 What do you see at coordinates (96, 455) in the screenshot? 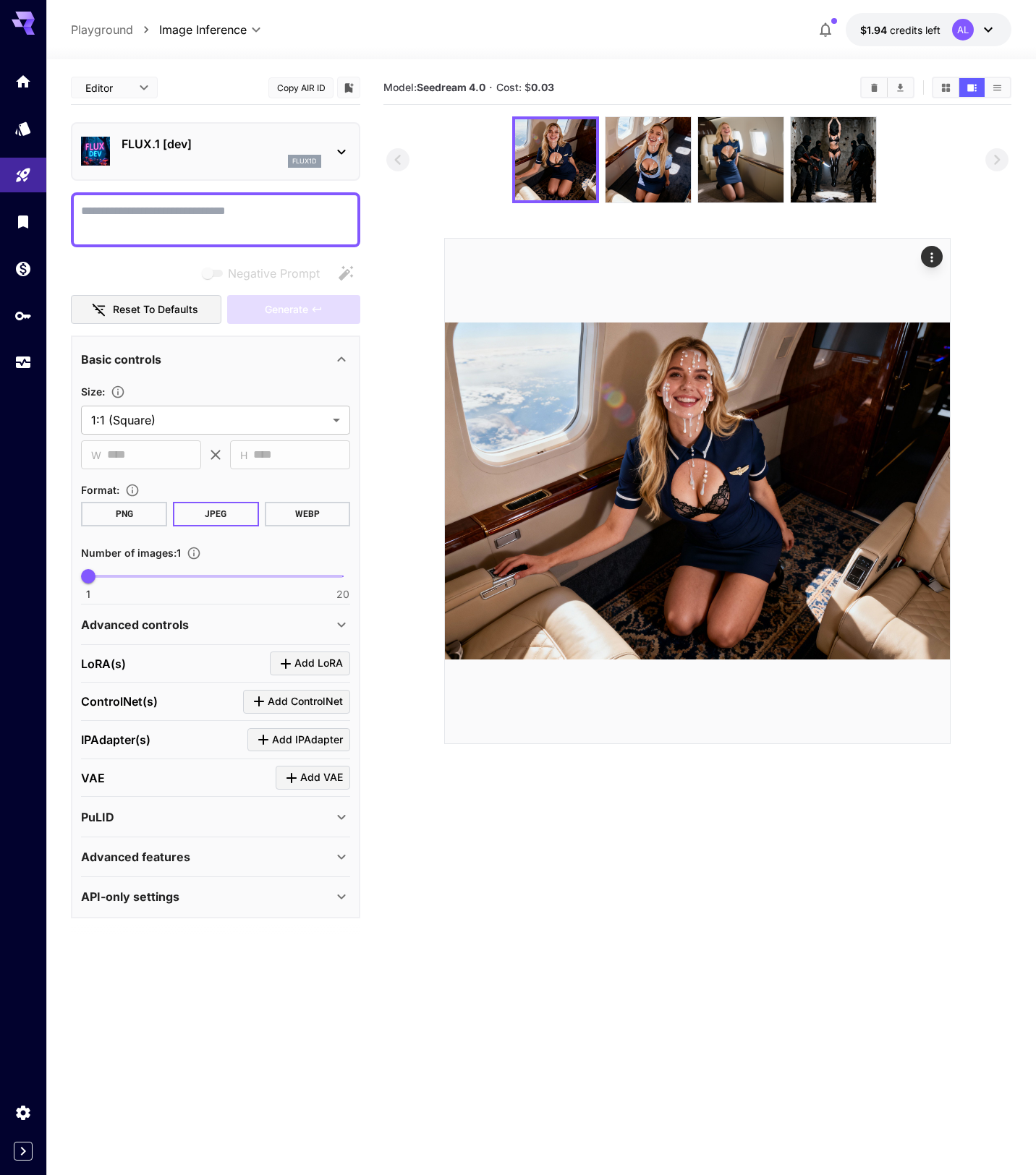
I see `span: W` at bounding box center [96, 455].